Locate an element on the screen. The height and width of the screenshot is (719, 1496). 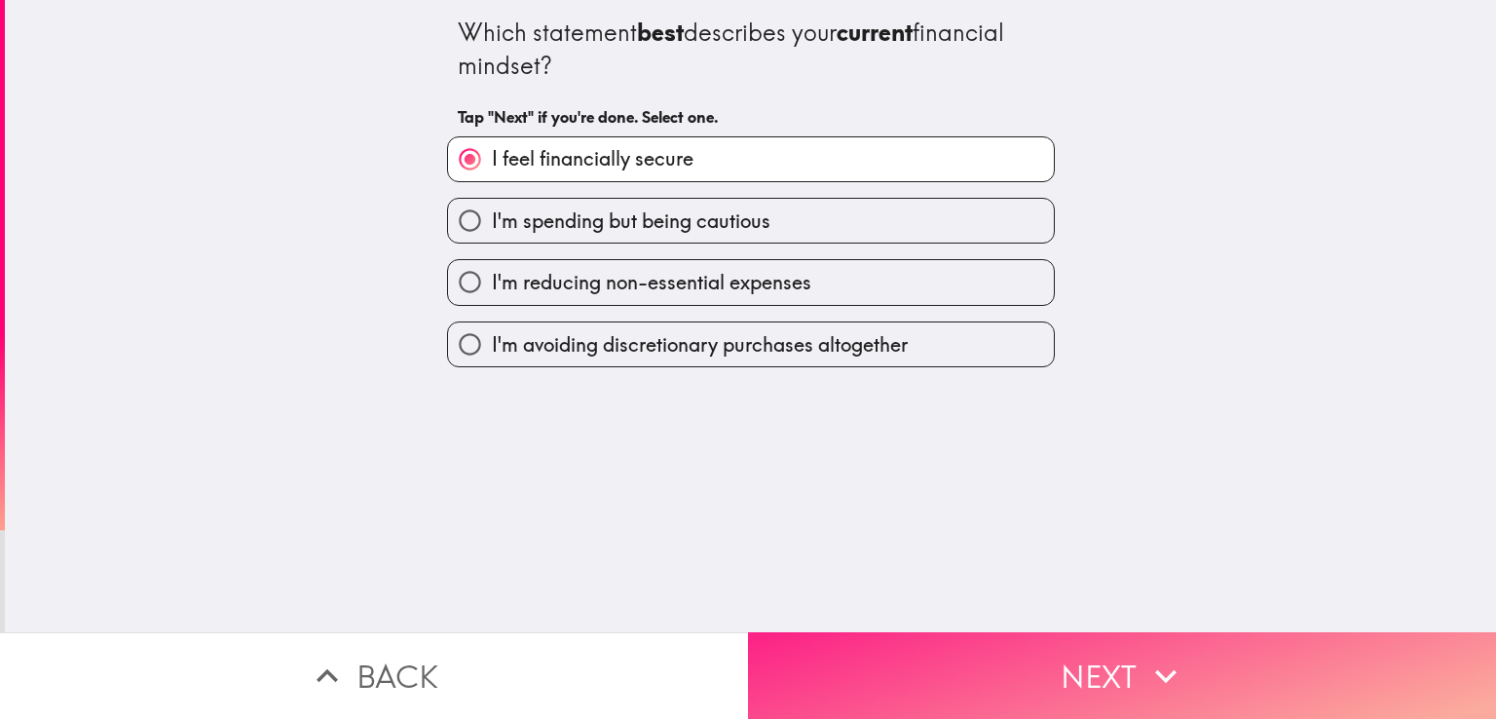
button: I'm avoiding discretionary purchases altogether is located at coordinates (751, 344).